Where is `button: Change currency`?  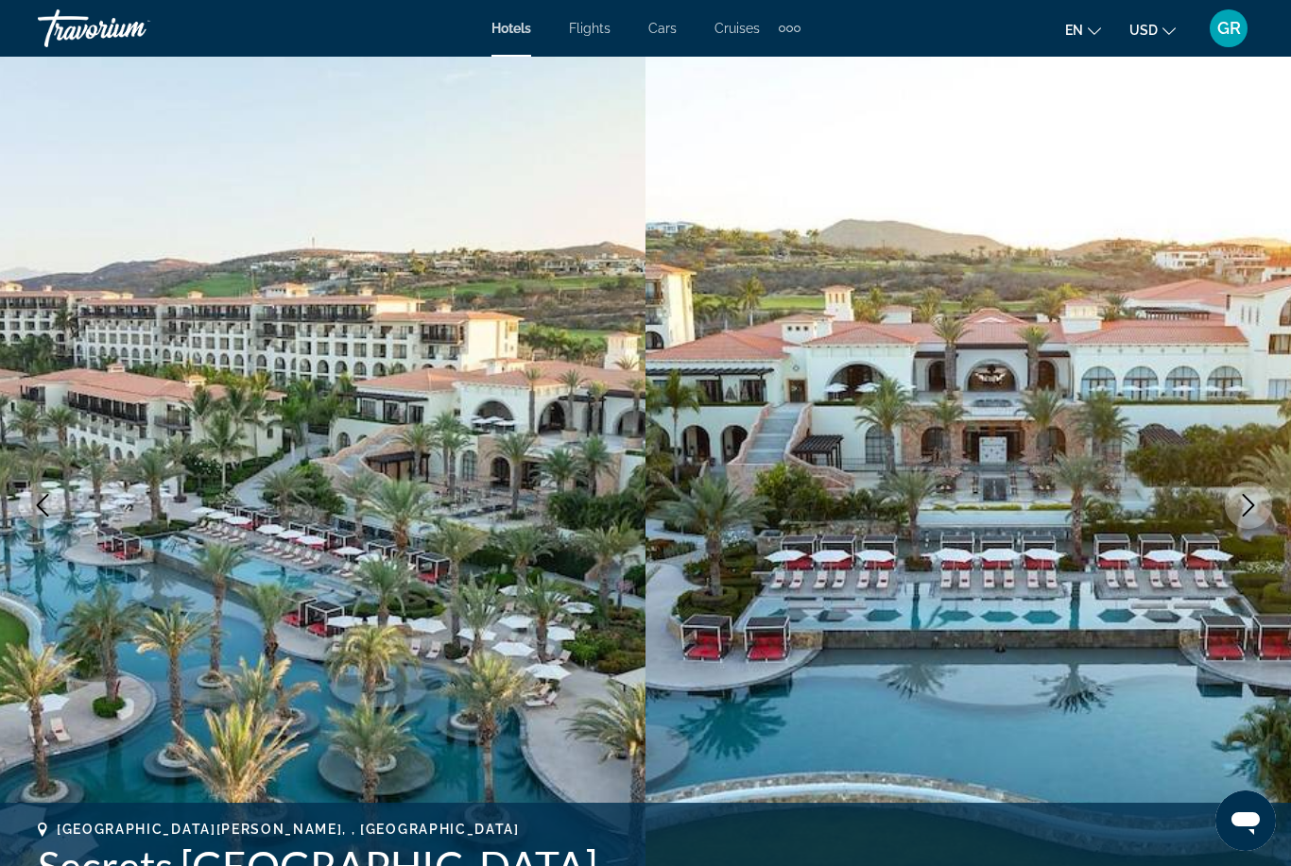 button: Change currency is located at coordinates (1152, 29).